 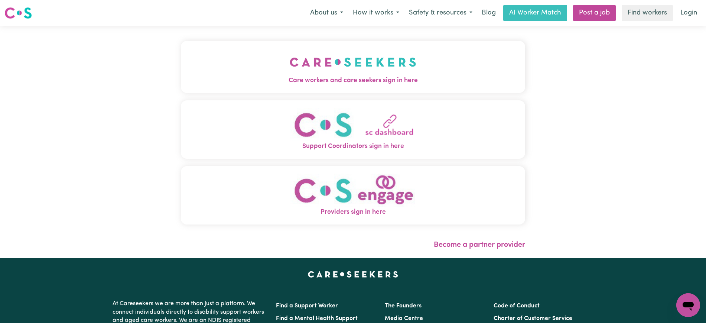 What do you see at coordinates (353, 146) in the screenshot?
I see `span: Support Coordinators sign in here` at bounding box center [353, 146].